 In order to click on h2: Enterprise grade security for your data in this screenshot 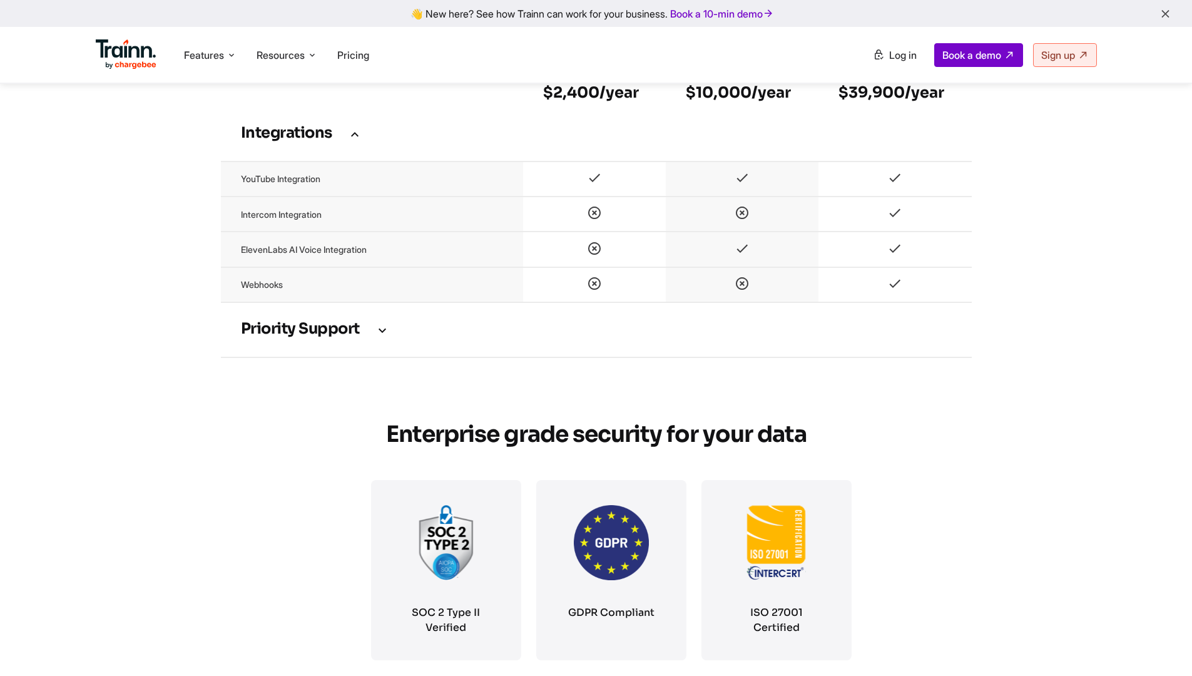, I will do `click(597, 434)`.